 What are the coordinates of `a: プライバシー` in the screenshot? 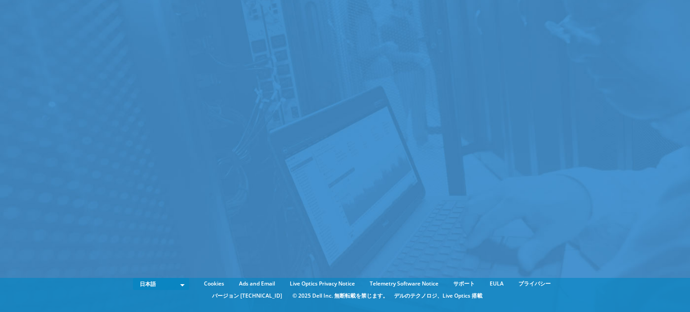 It's located at (535, 284).